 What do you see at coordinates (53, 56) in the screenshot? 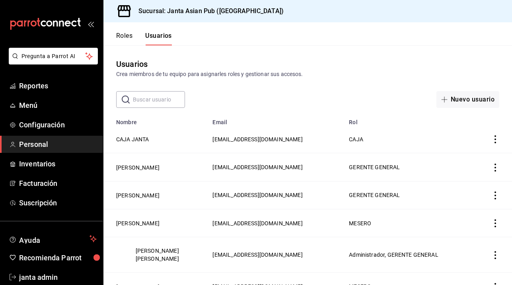
I see `span: Pregunta a Parrot AI` at bounding box center [53, 56].